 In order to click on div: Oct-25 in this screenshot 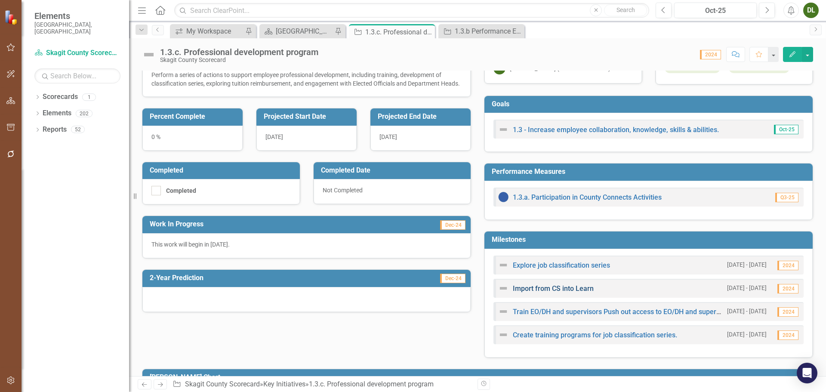, I will do `click(716, 11)`.